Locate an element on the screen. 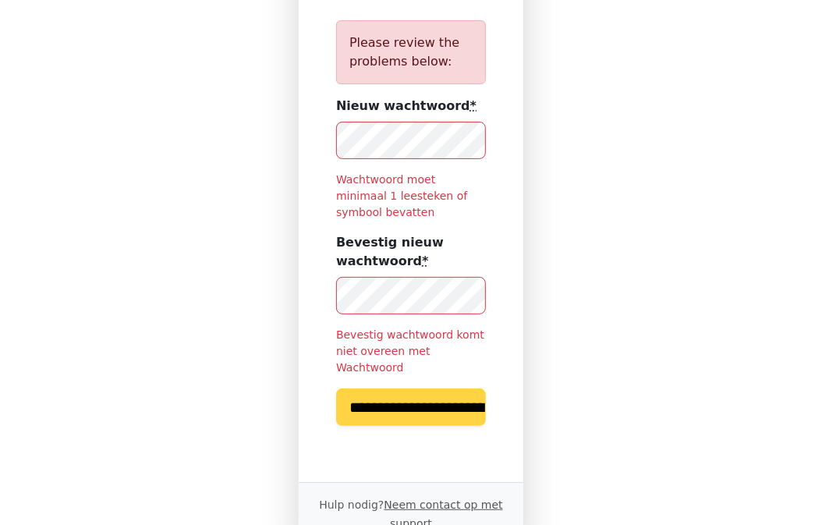 The width and height of the screenshot is (822, 525). div: Wachtwoord moet minimaal 1 leesteken of symbool bevatten is located at coordinates (411, 196).